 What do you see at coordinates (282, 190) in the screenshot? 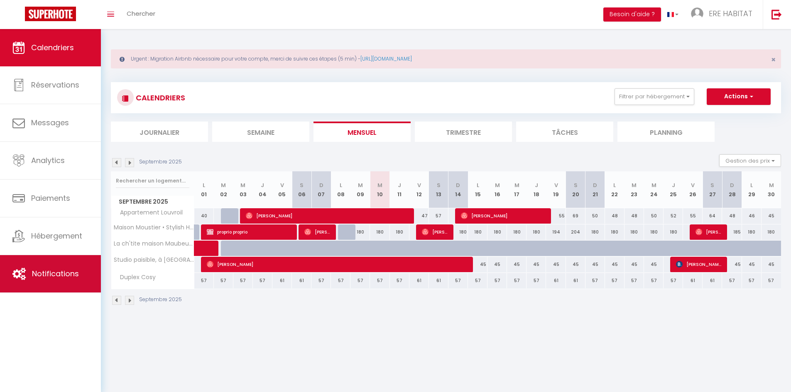
I see `th: 05` at bounding box center [282, 190].